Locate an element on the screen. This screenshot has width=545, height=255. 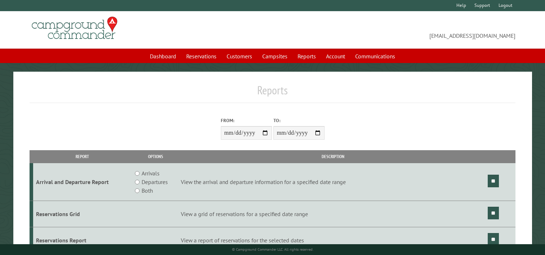
a: Customers is located at coordinates (239, 56).